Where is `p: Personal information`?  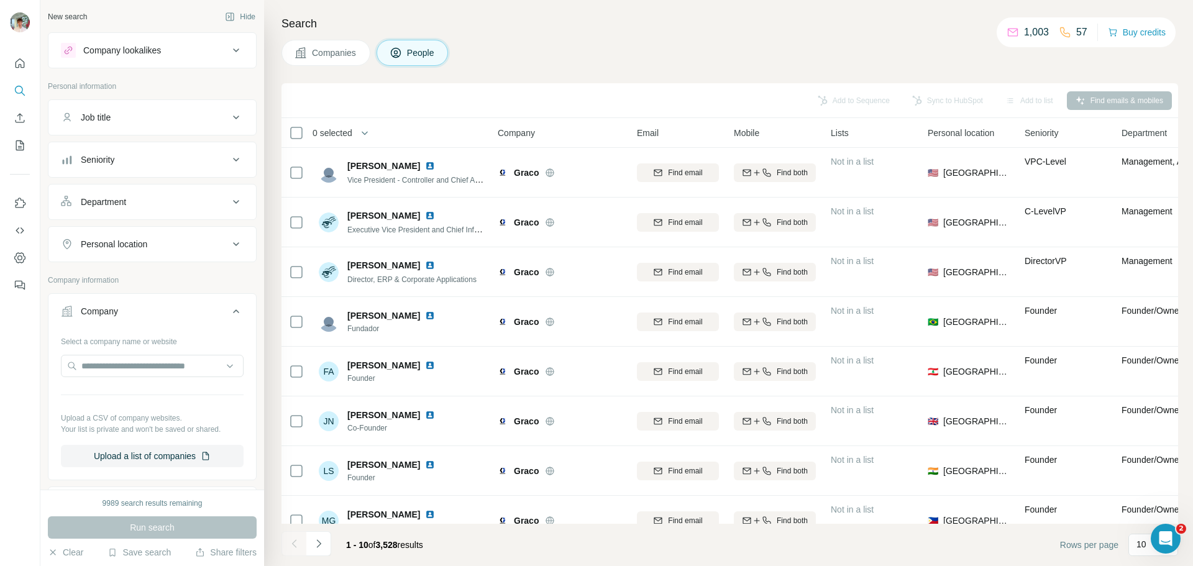
p: Personal information is located at coordinates (152, 86).